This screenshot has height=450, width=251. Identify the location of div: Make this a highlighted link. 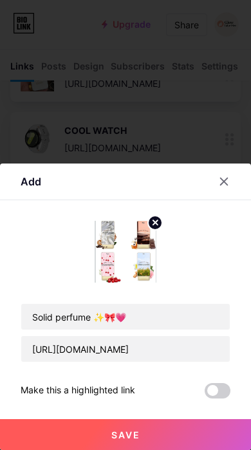
(78, 390).